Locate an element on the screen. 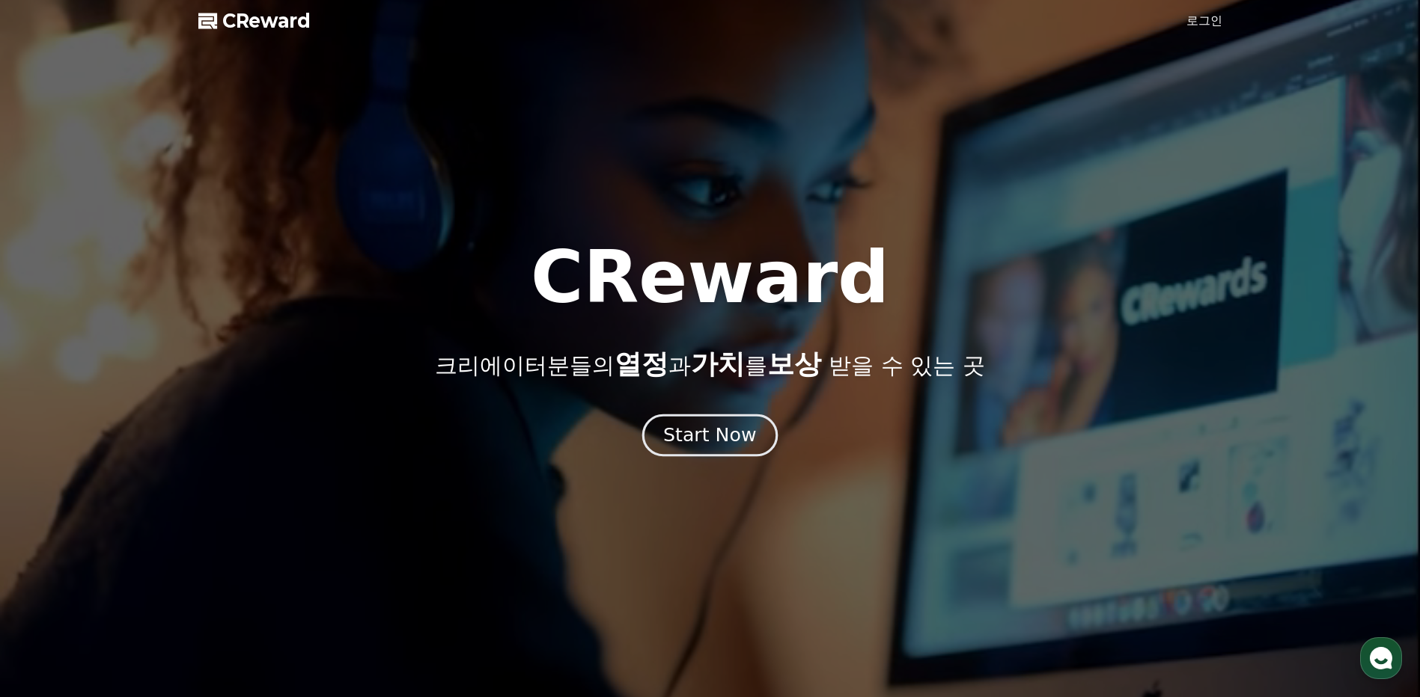  p: 크리에이터분들의 과 를 받을 수 있는 곳 is located at coordinates (709, 364).